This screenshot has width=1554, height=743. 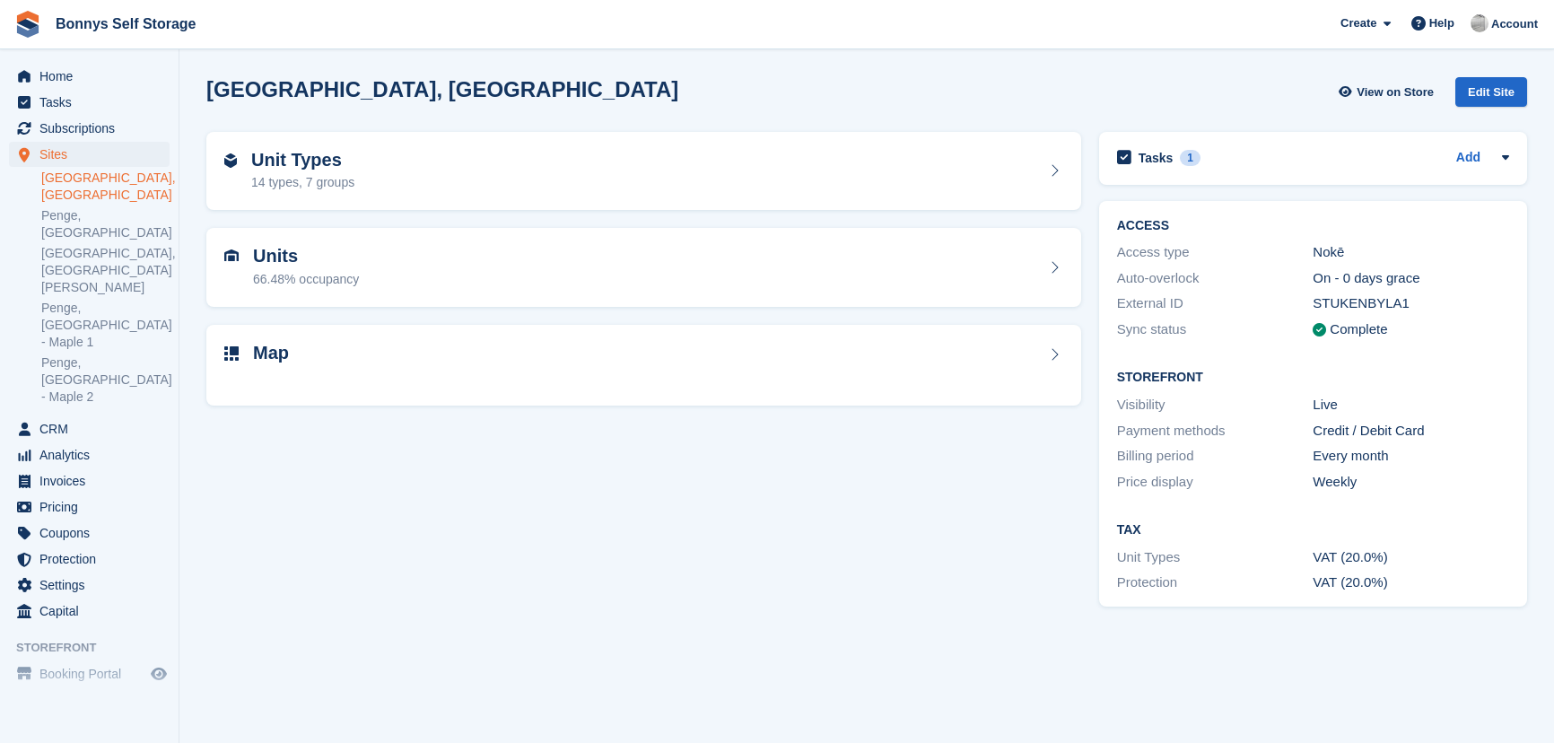 What do you see at coordinates (1359, 329) in the screenshot?
I see `div: Complete` at bounding box center [1359, 329].